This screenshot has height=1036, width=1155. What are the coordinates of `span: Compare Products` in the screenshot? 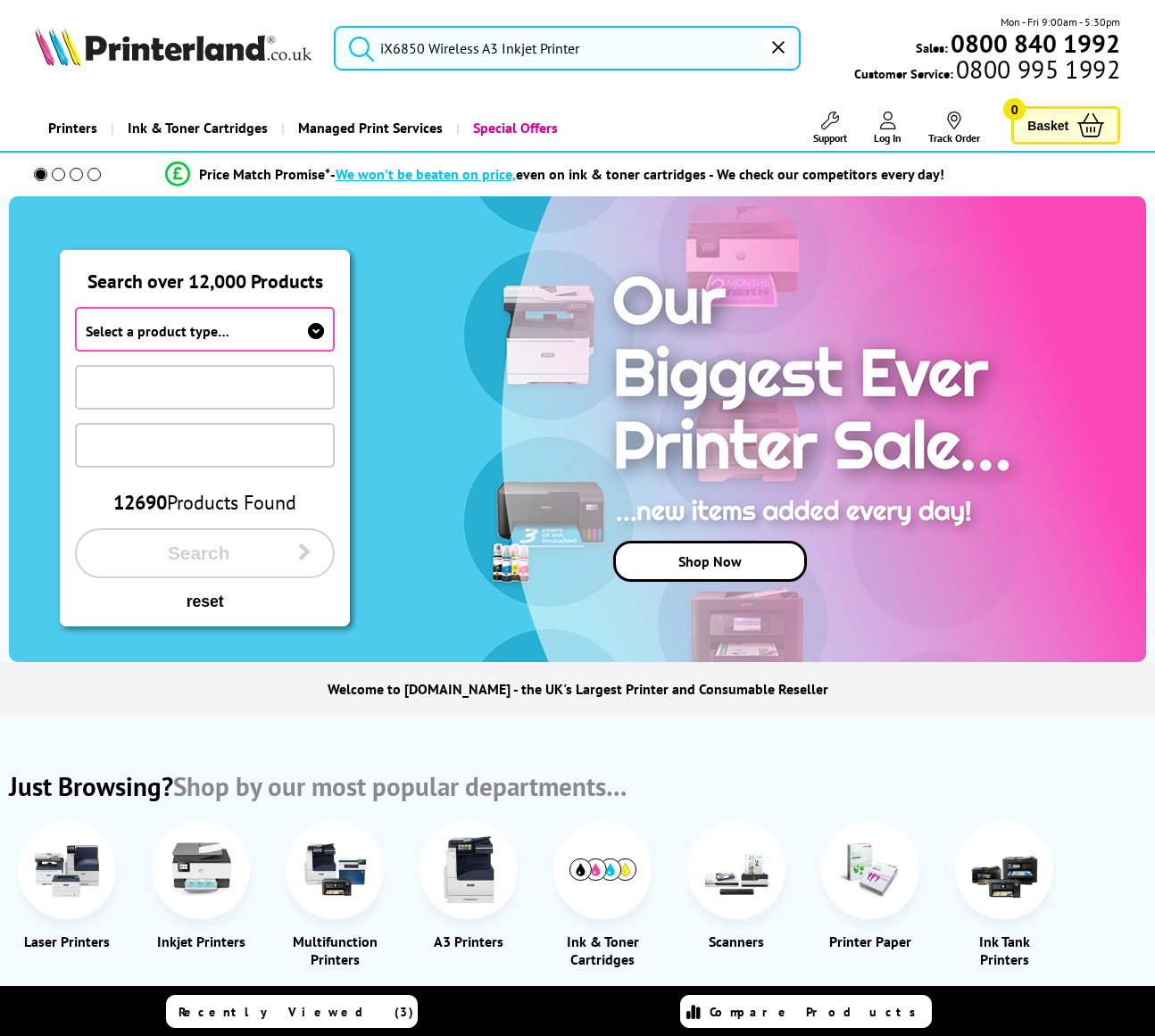 It's located at (817, 1012).